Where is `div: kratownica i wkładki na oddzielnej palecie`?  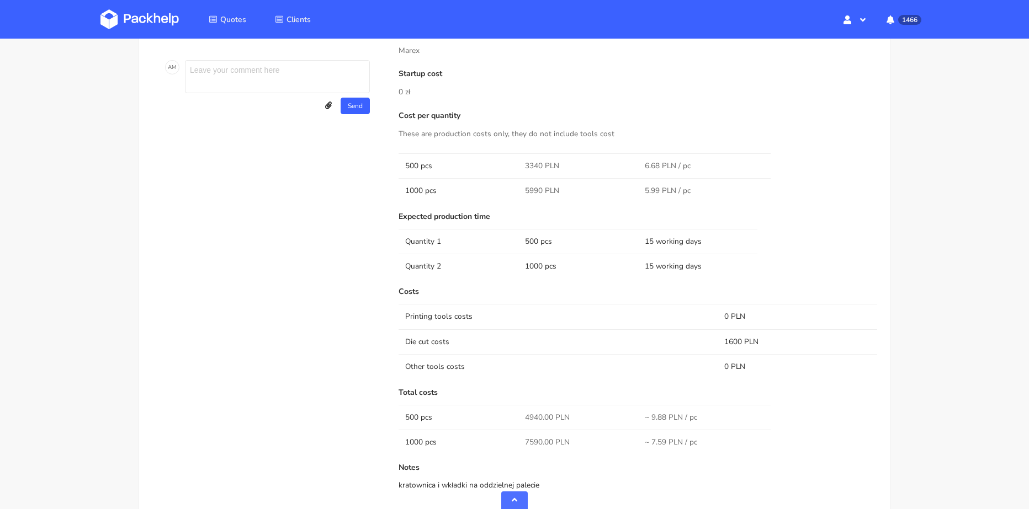
div: kratownica i wkładki na oddzielnej palecie is located at coordinates (637, 486).